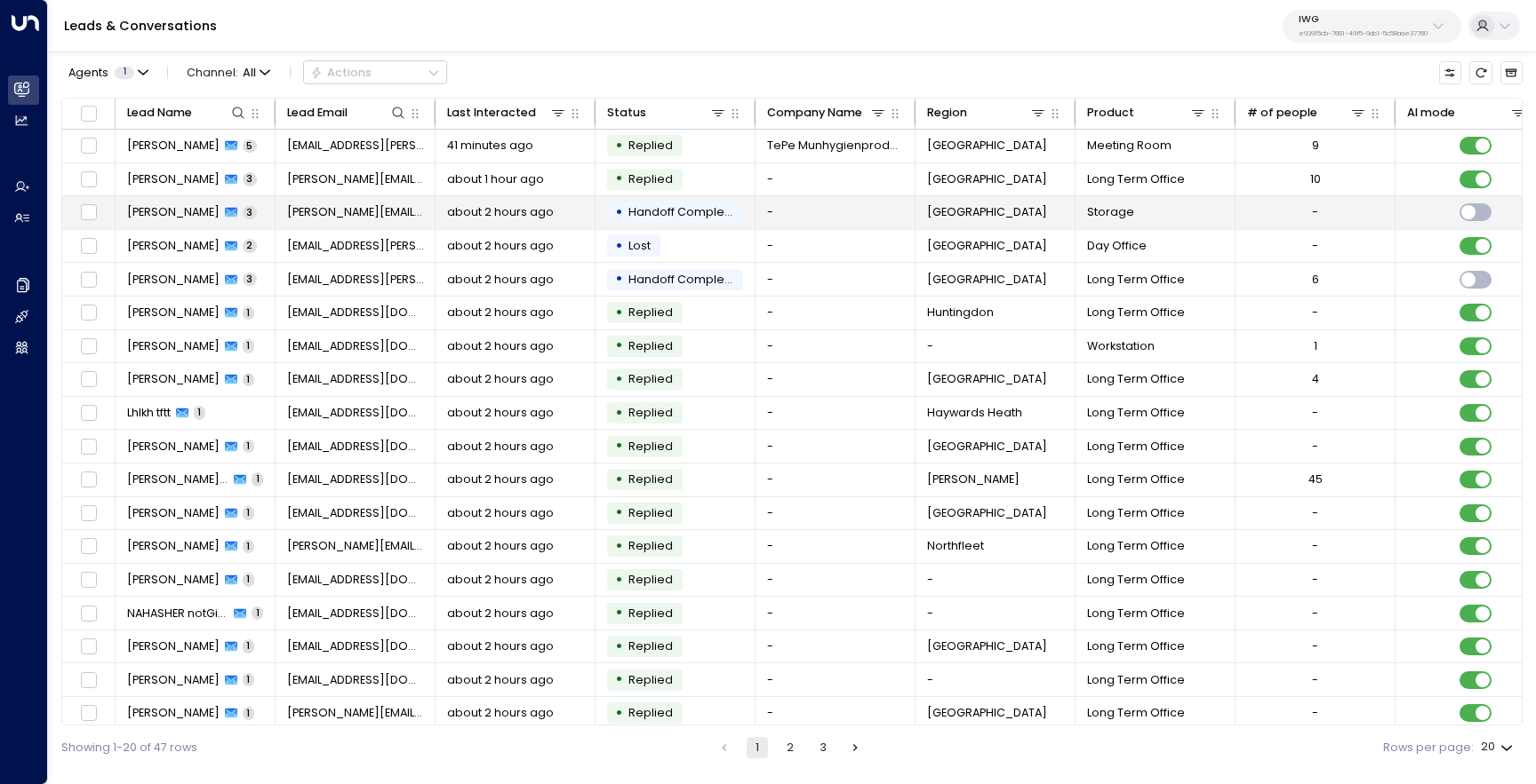  What do you see at coordinates (1480, 72) in the screenshot?
I see `span: Refresh` at bounding box center [1480, 72].